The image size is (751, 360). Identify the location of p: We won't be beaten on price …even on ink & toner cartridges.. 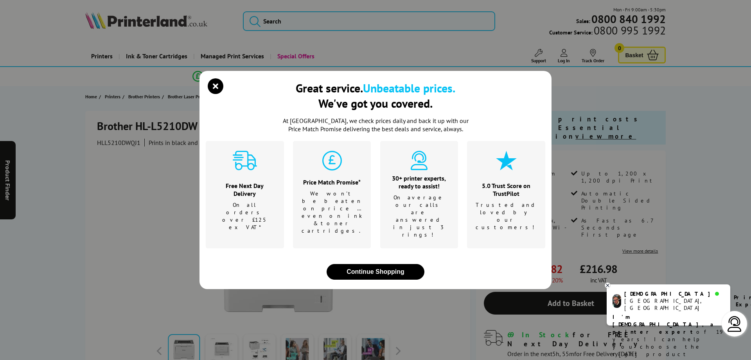
(332, 212).